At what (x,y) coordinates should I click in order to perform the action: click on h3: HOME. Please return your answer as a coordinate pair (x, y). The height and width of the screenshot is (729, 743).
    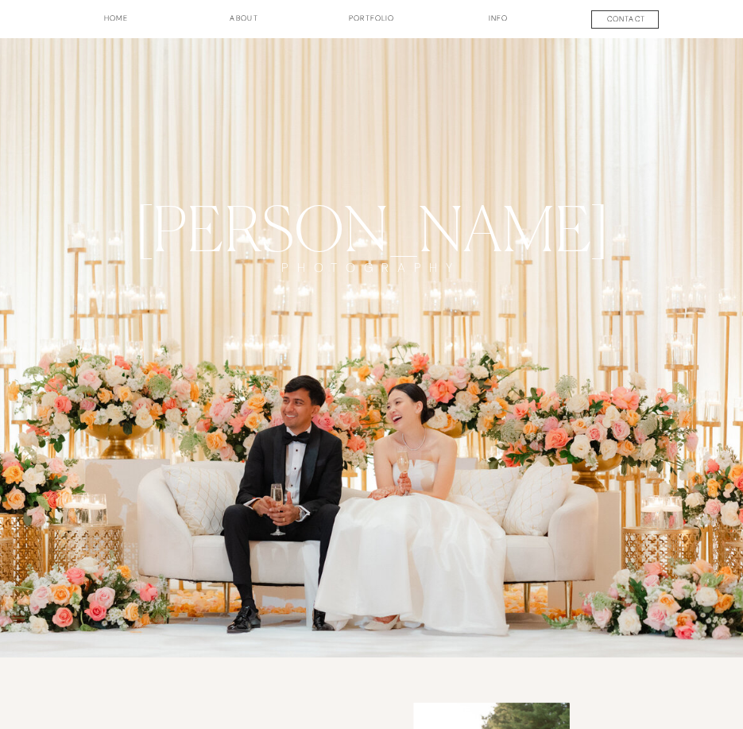
    Looking at the image, I should click on (116, 23).